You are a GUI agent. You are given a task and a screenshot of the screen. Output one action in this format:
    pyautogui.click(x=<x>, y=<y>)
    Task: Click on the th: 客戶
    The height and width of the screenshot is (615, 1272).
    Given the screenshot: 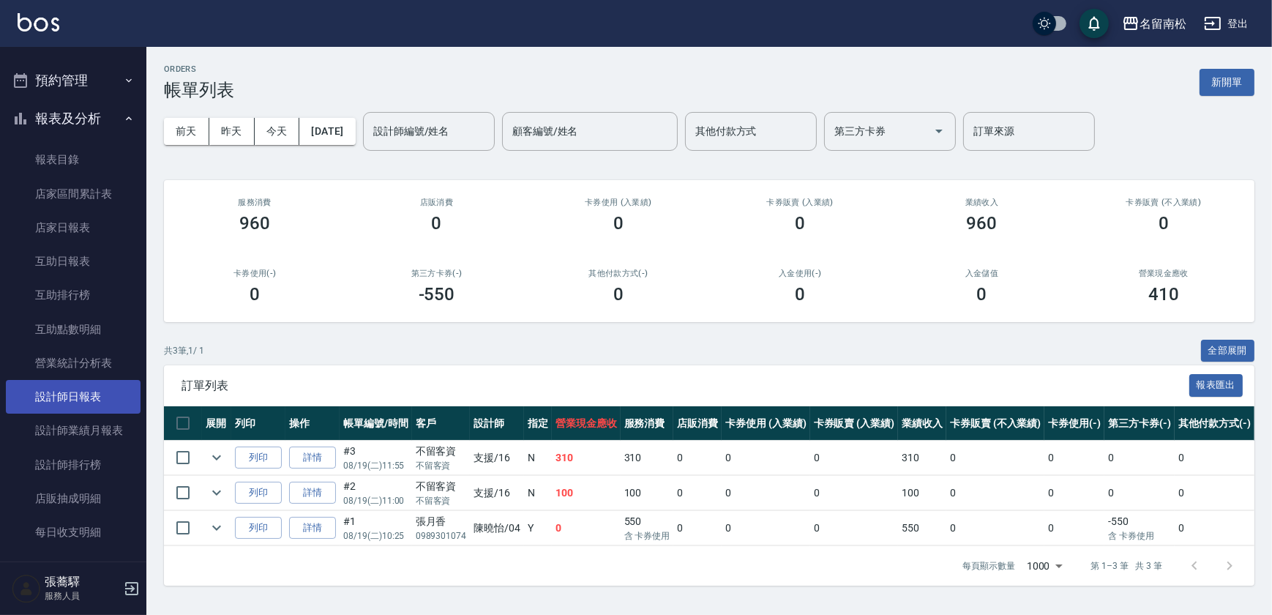 What is the action you would take?
    pyautogui.click(x=441, y=423)
    